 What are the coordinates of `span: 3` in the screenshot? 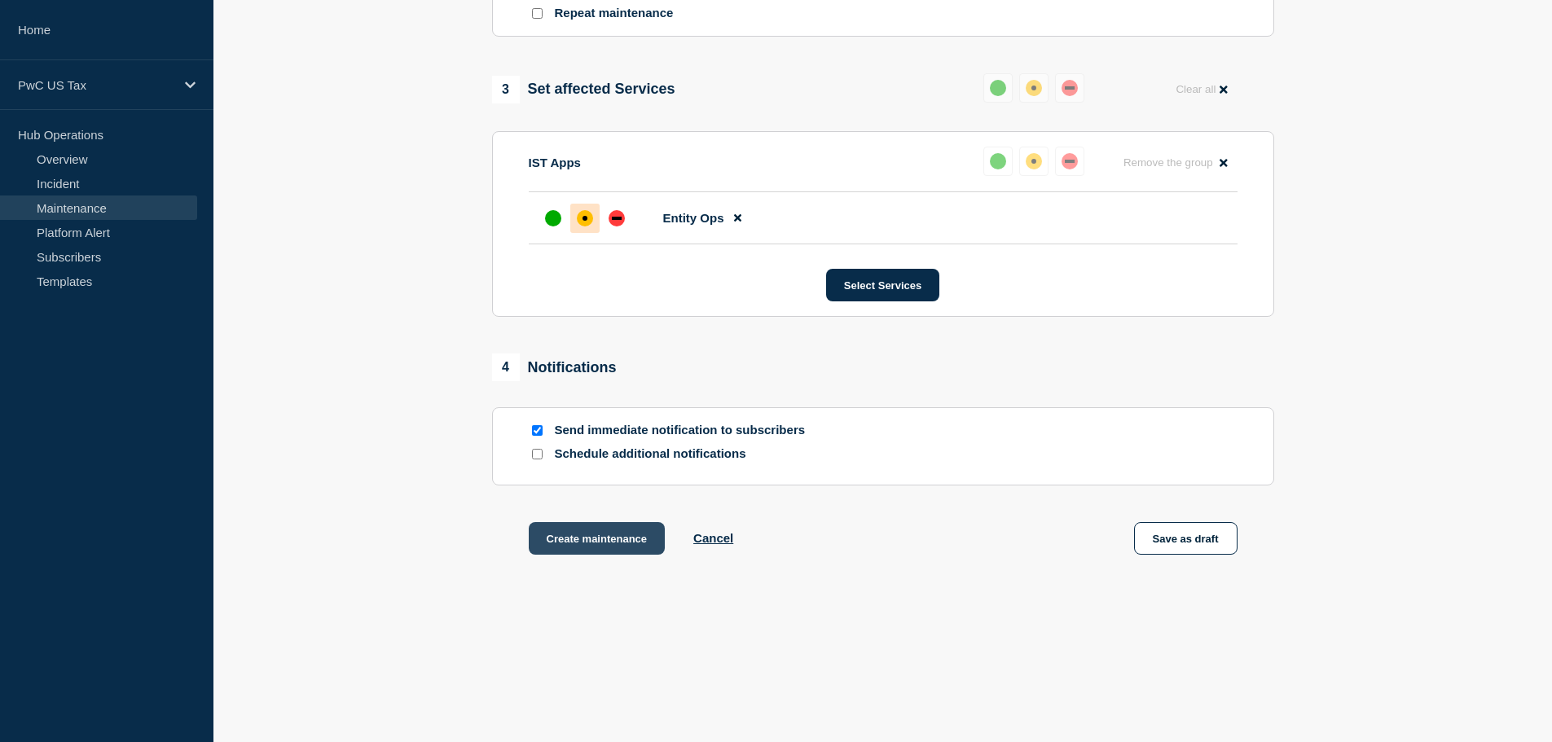 It's located at (506, 90).